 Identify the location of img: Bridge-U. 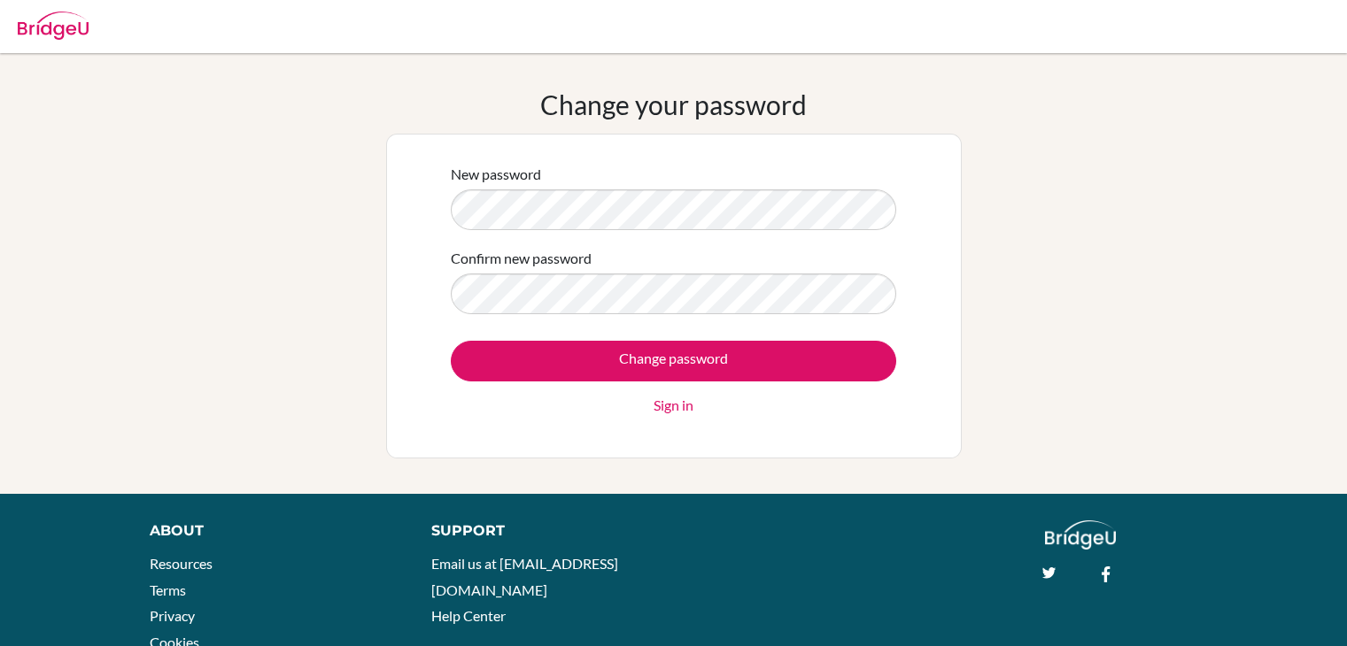
(53, 26).